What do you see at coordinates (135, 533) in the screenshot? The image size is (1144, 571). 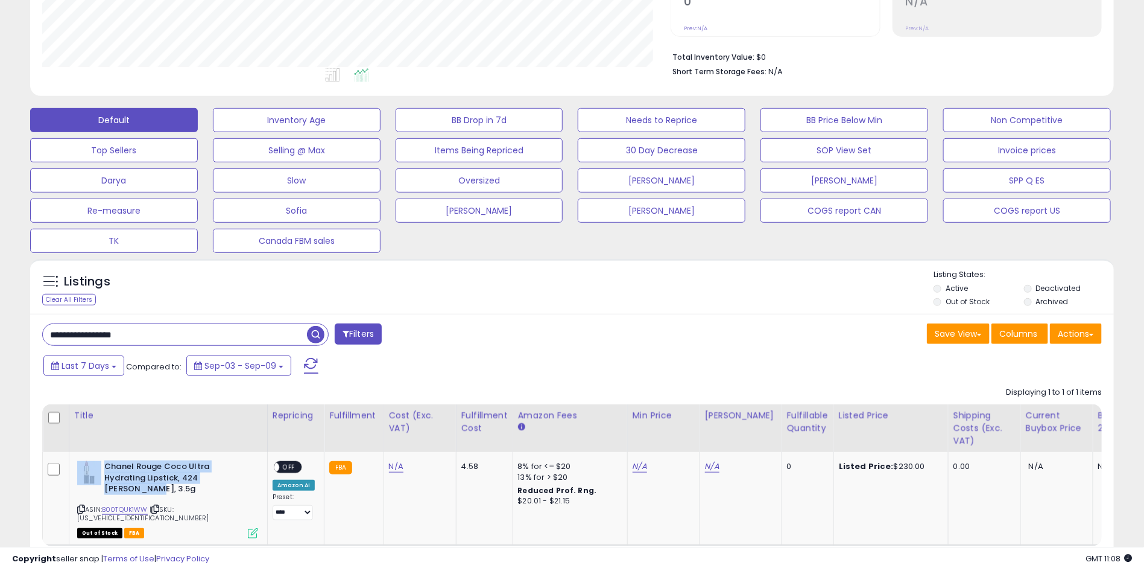 I see `span: FBA` at bounding box center [135, 533].